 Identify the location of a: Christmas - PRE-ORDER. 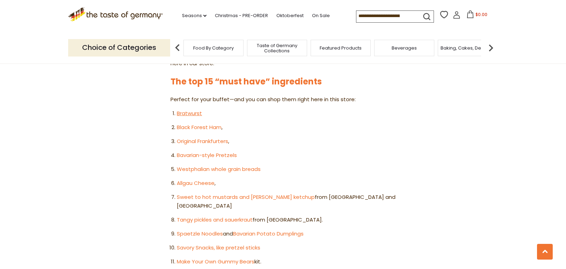
(241, 16).